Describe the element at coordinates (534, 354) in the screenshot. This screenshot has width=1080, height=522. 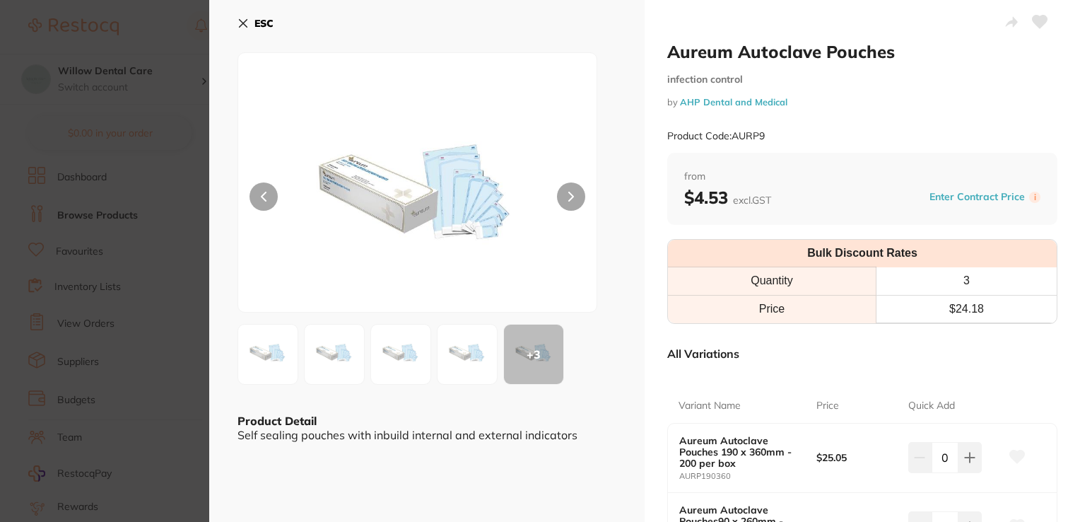
I see `div: + 3` at that location.